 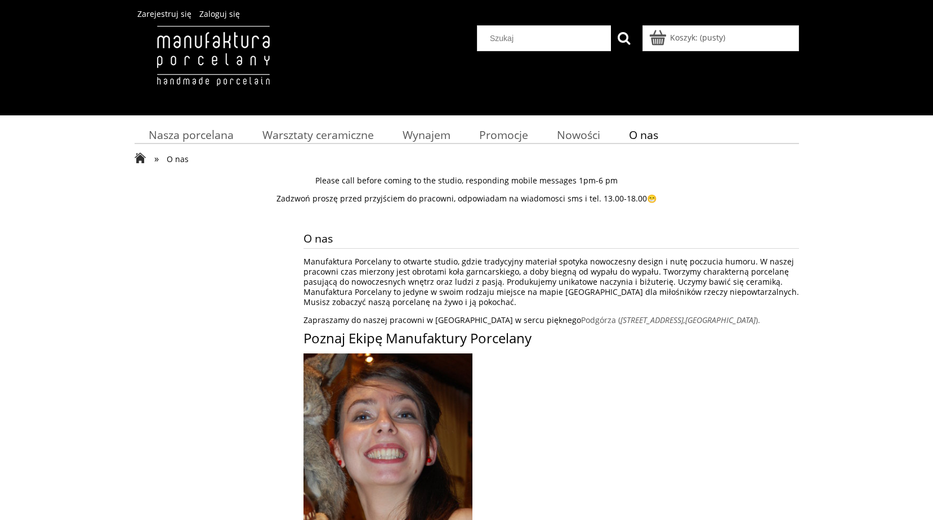 I want to click on b: (pusty), so click(x=712, y=37).